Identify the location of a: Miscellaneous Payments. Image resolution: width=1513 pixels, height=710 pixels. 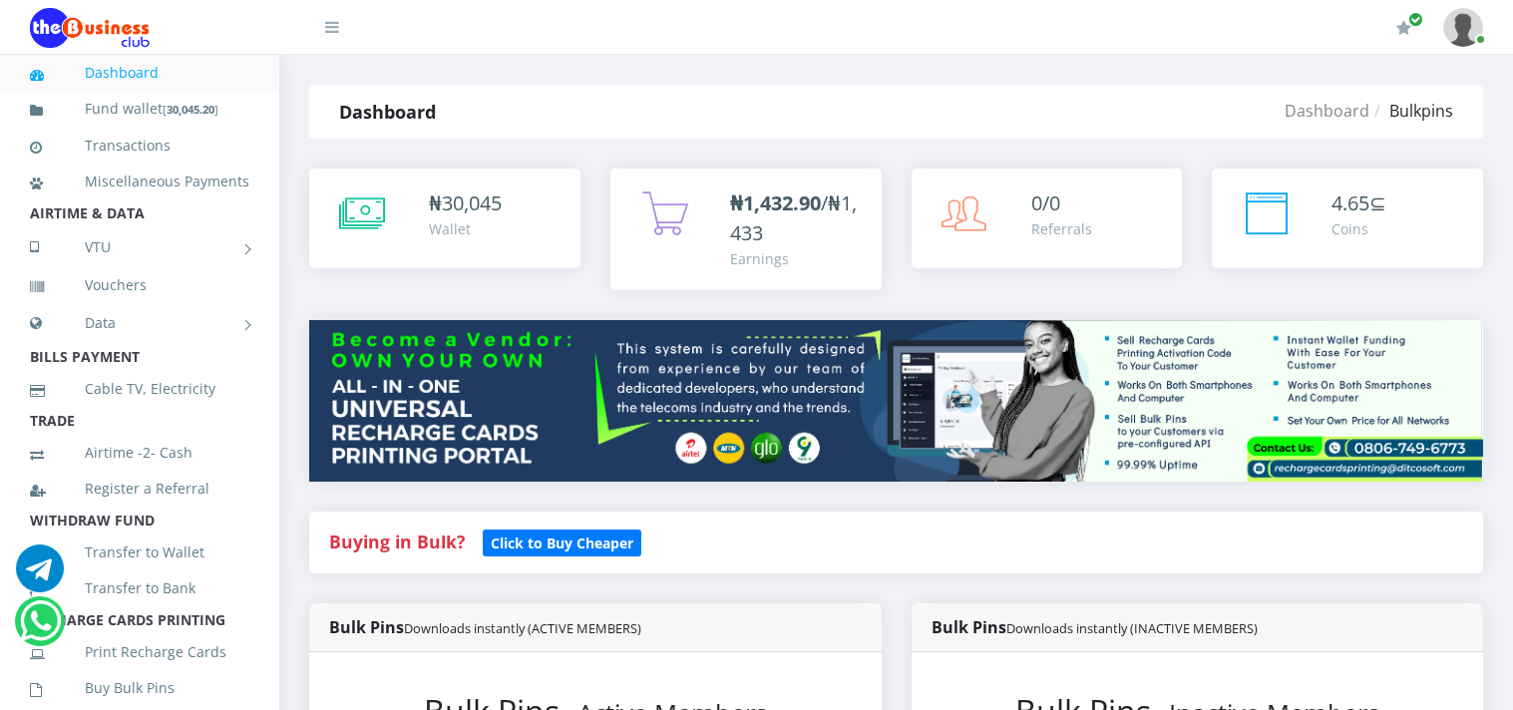
(140, 182).